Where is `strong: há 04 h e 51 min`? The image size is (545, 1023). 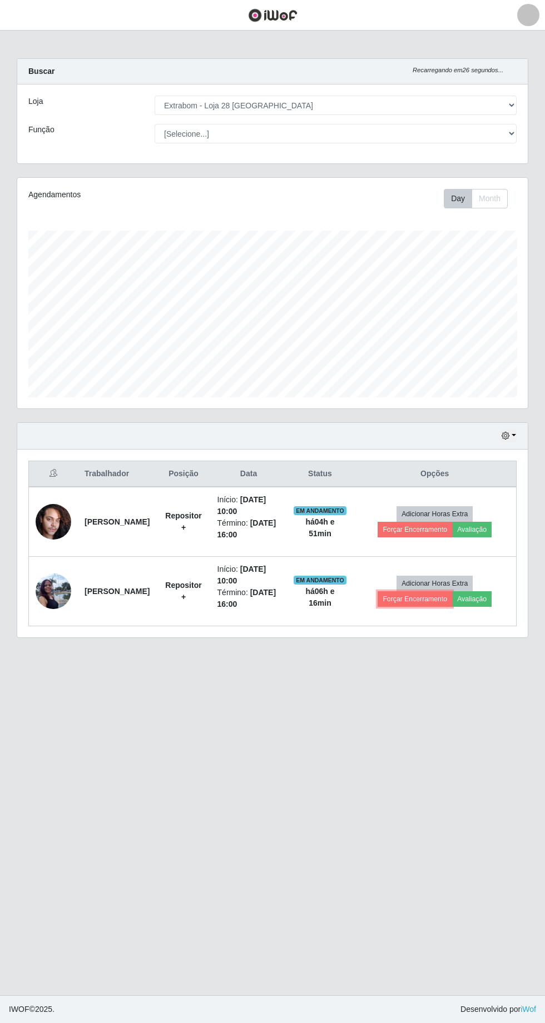
strong: há 04 h e 51 min is located at coordinates (320, 527).